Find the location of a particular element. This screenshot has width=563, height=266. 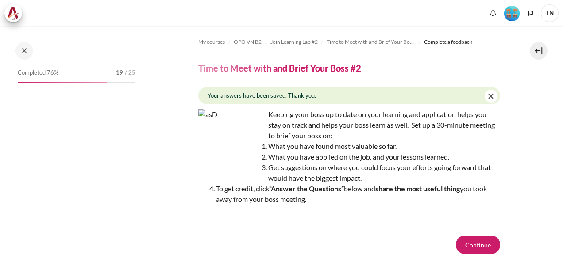

a: Join Learning Lab #2 is located at coordinates (294, 42).